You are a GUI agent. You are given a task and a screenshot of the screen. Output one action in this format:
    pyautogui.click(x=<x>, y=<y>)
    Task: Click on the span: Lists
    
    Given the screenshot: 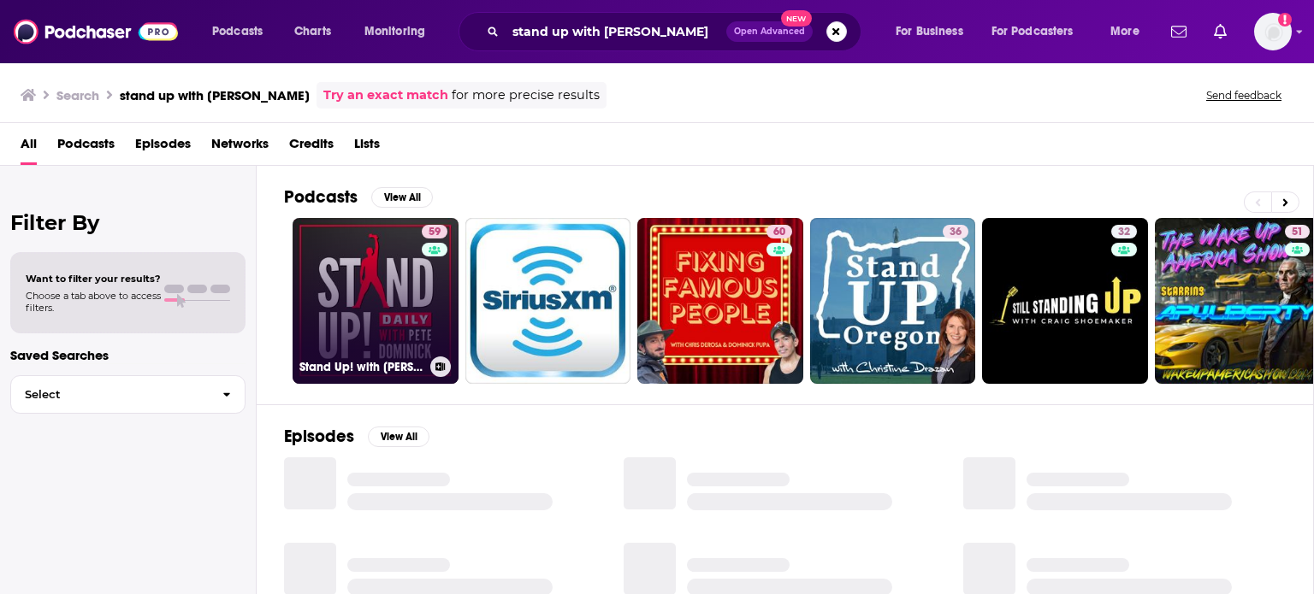 What is the action you would take?
    pyautogui.click(x=367, y=147)
    